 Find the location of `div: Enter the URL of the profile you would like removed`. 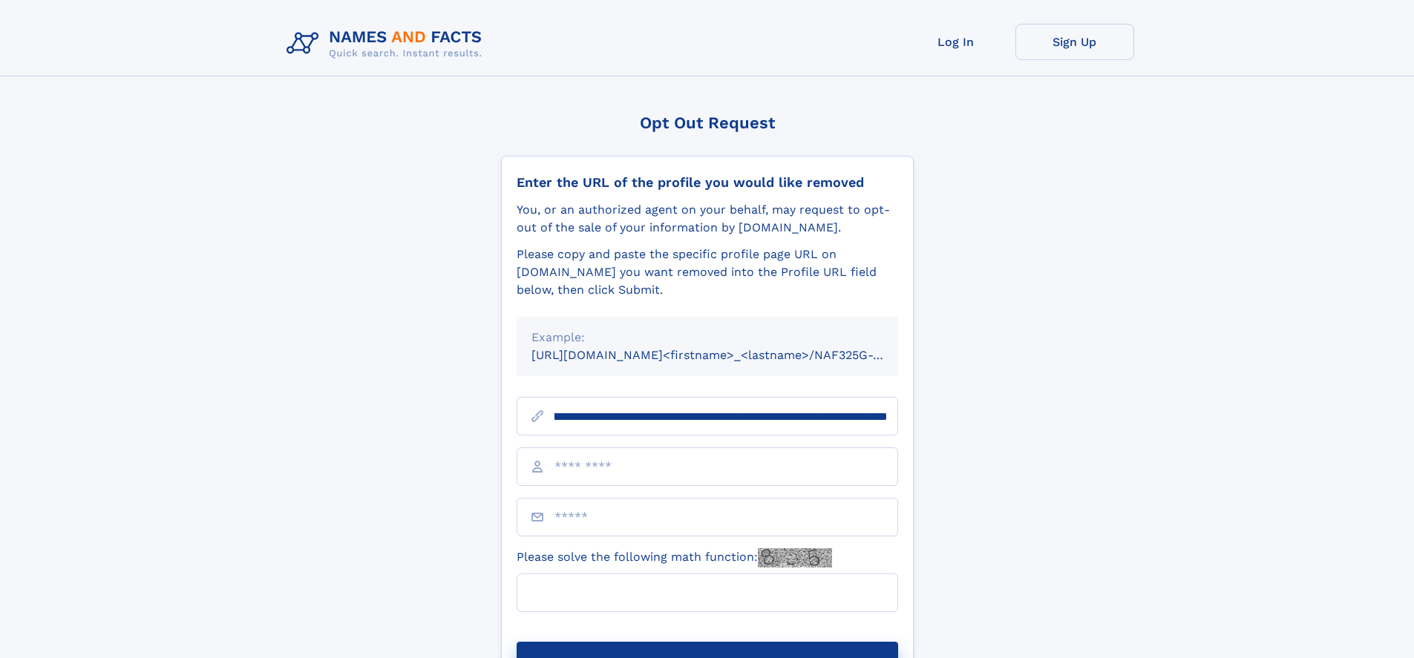

div: Enter the URL of the profile you would like removed is located at coordinates (707, 183).